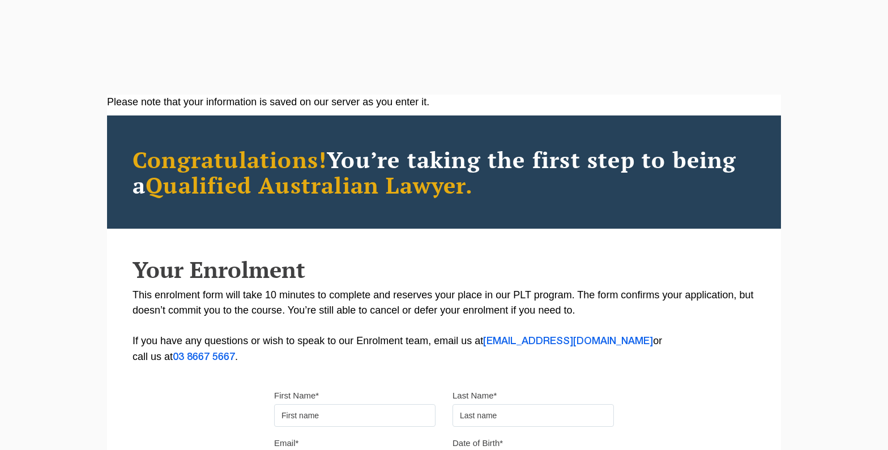  Describe the element at coordinates (309, 185) in the screenshot. I see `span: Qualified Australian Lawyer.` at that location.